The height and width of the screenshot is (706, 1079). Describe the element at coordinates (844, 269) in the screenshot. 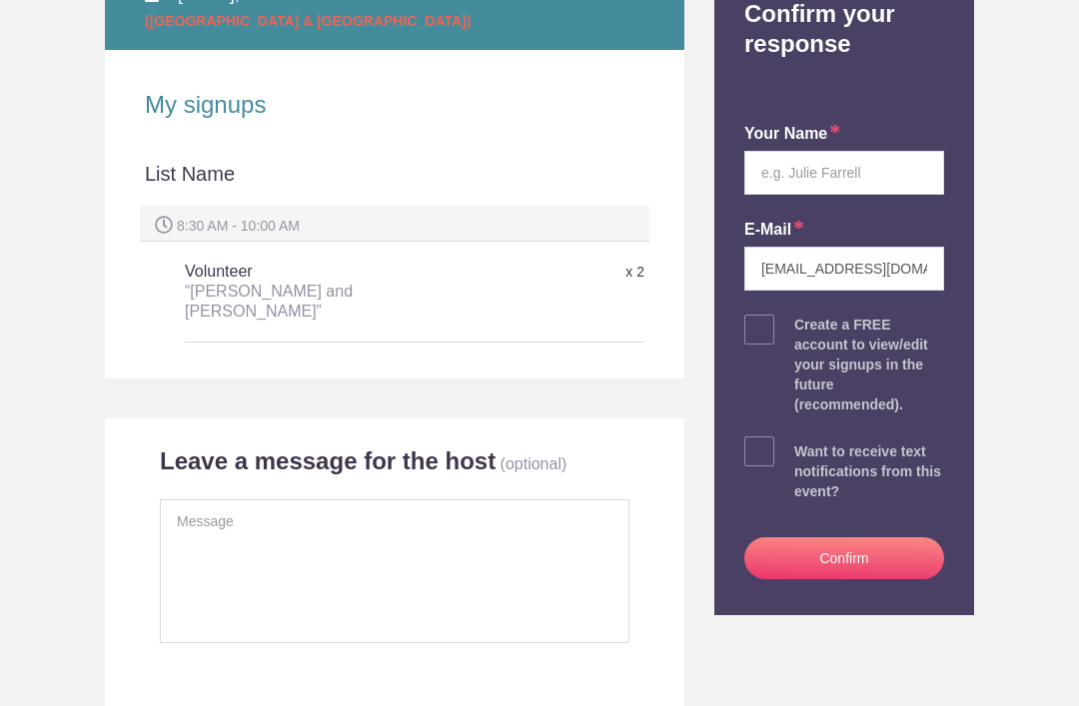

I see `input: e.g. julie@gmail.com` at that location.